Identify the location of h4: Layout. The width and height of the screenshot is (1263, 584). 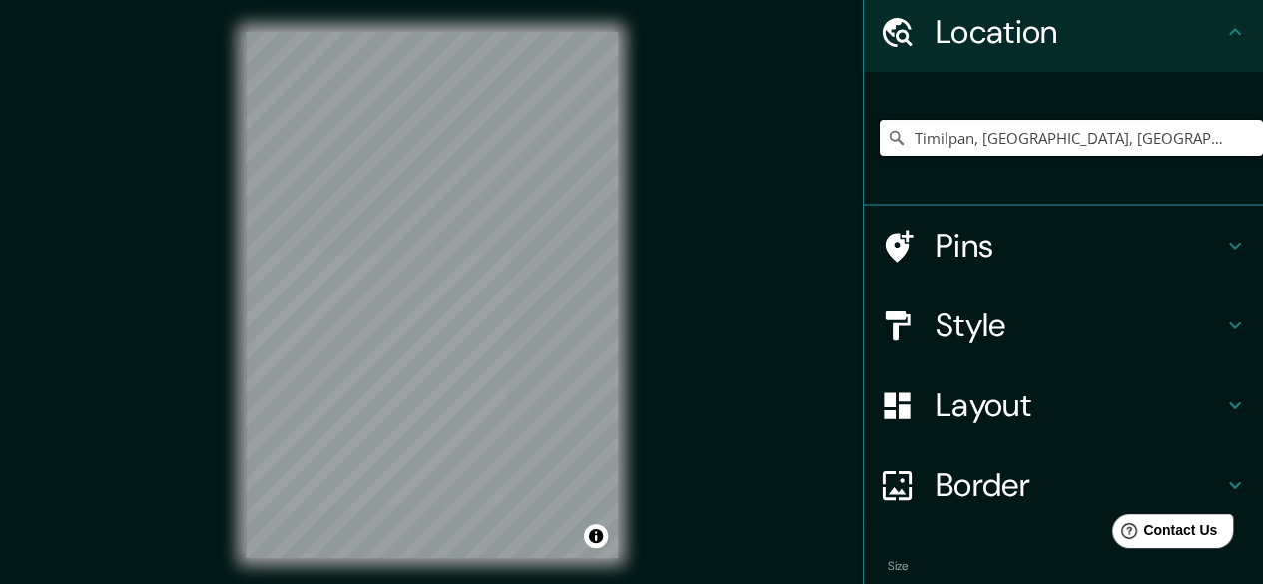
(1079, 405).